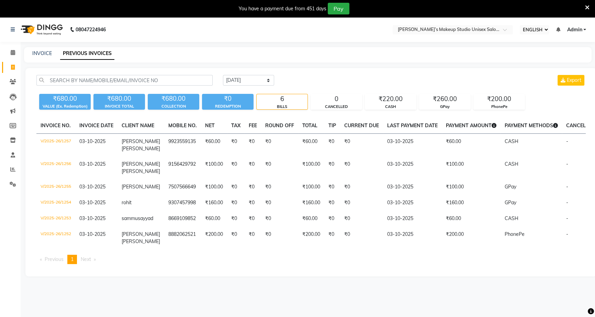 The width and height of the screenshot is (595, 317). I want to click on span: FEE, so click(253, 125).